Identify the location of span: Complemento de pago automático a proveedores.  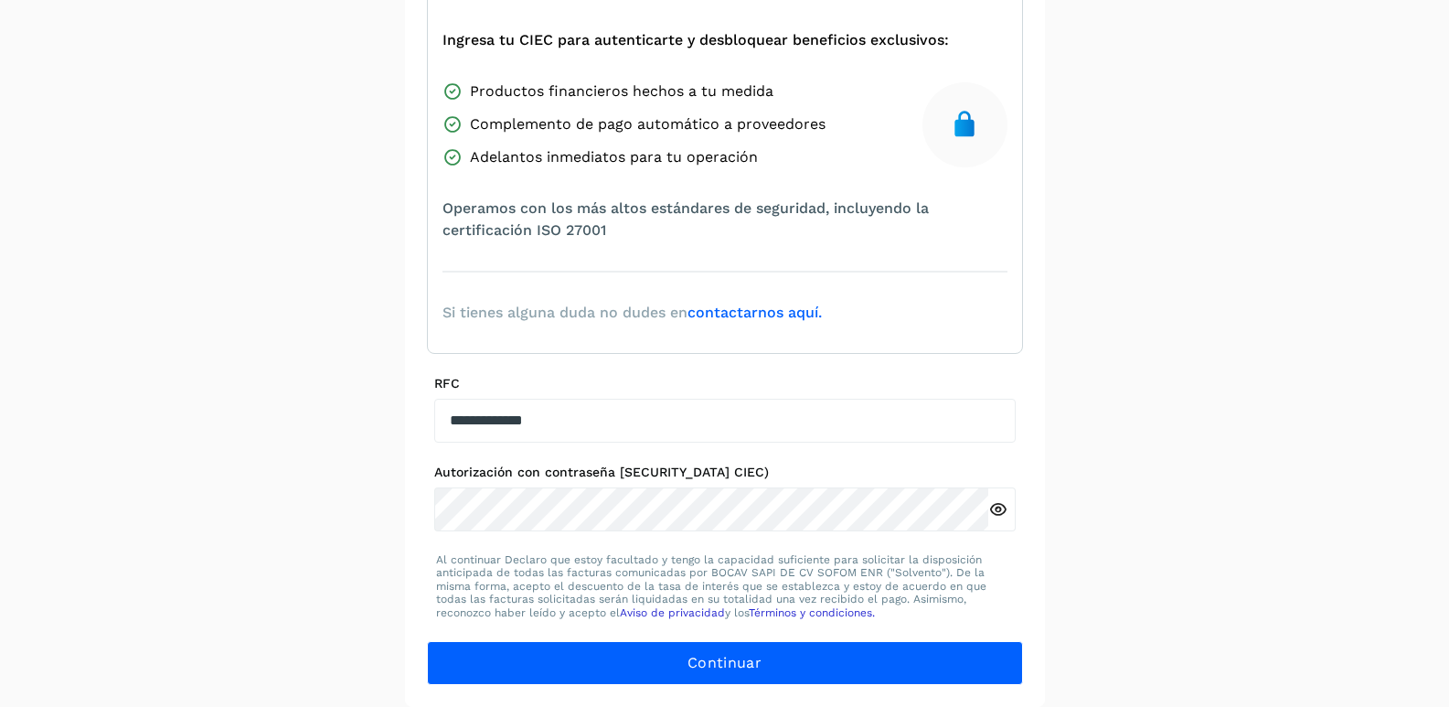
(647, 124).